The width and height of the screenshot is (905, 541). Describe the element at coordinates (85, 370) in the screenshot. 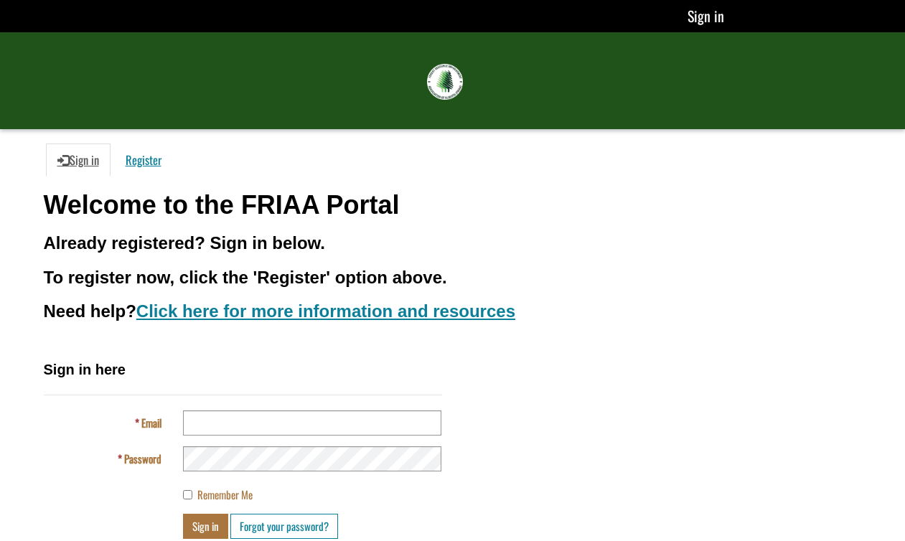

I see `span: Sign in here` at that location.